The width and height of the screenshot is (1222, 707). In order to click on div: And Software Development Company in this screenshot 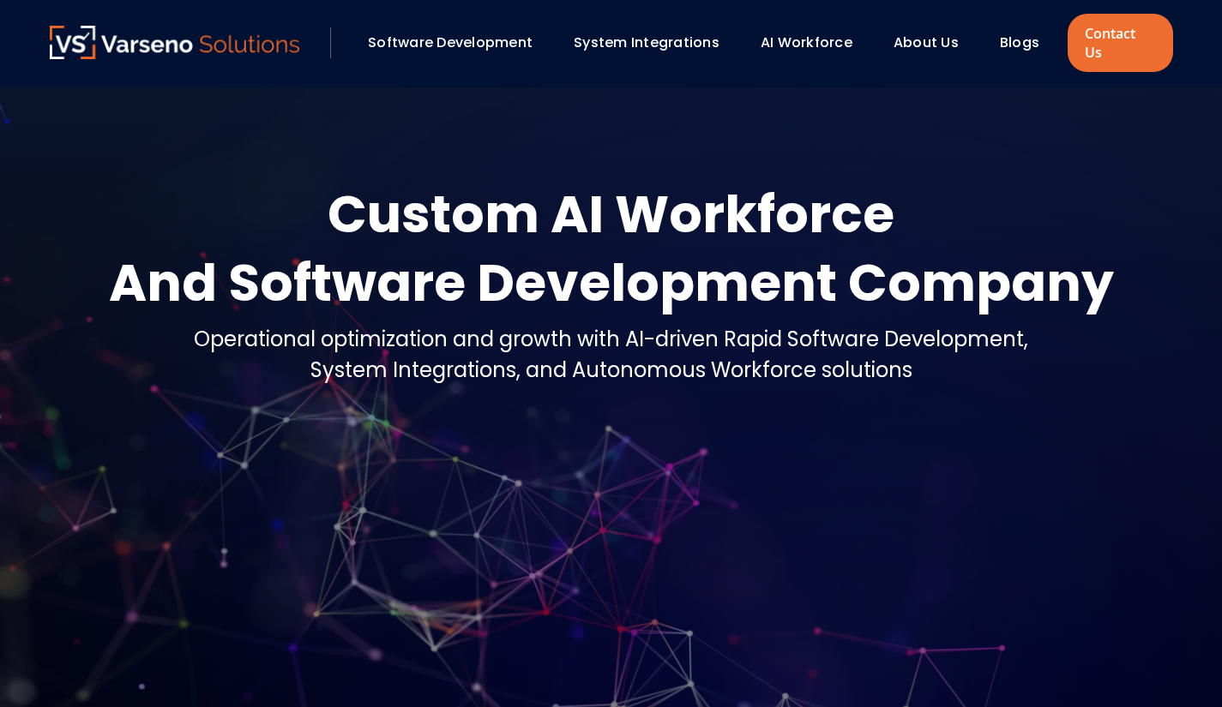, I will do `click(611, 283)`.